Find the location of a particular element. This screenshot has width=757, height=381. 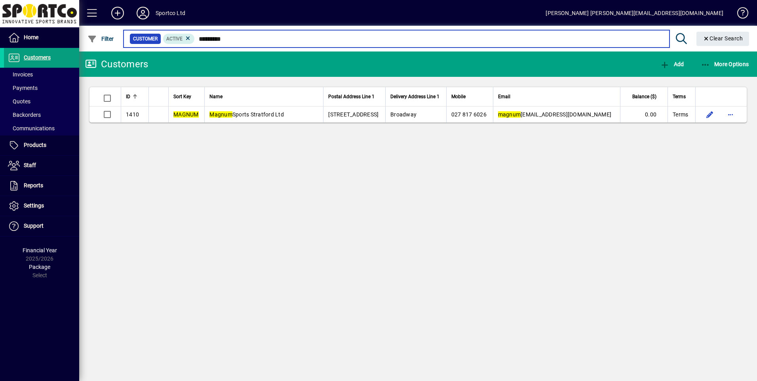

span: Reports is located at coordinates (33, 185).